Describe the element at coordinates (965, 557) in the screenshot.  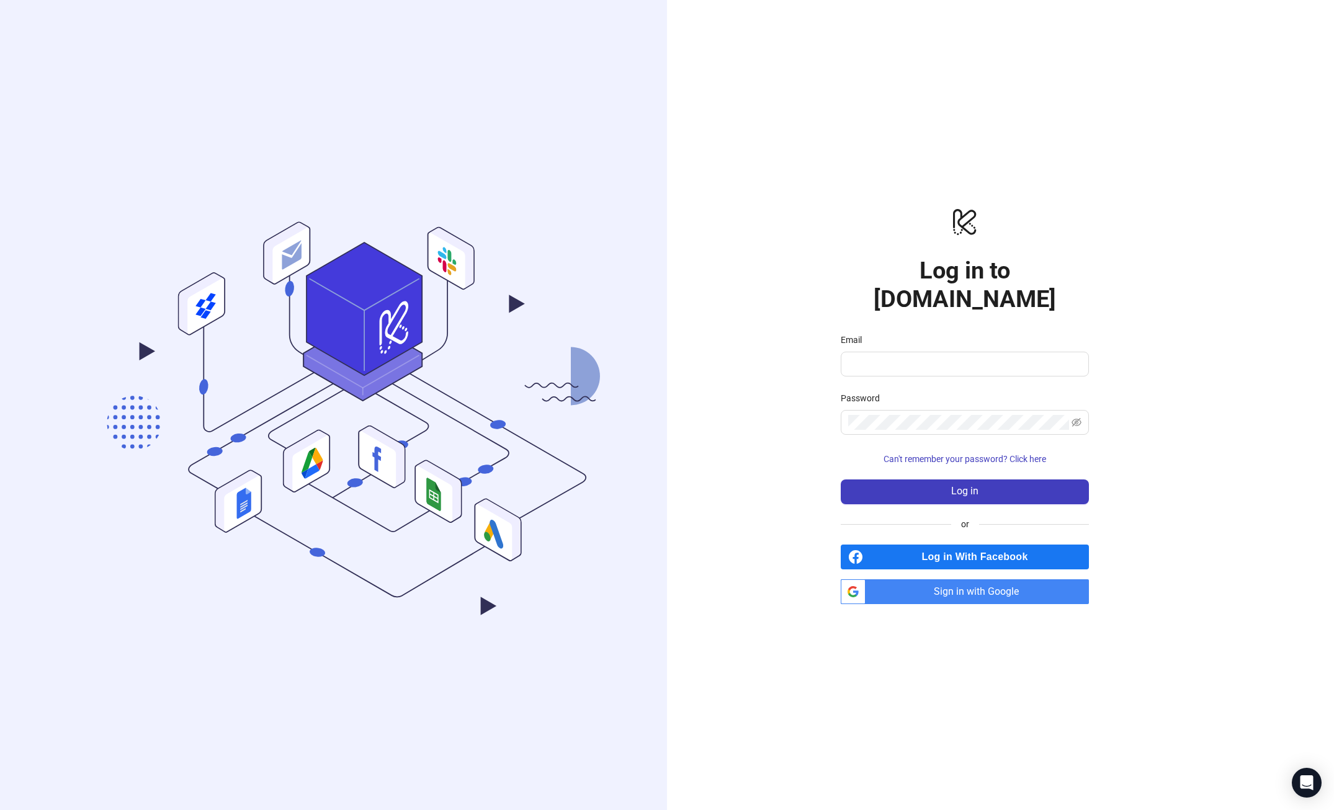
I see `a: Log in With Facebook` at that location.